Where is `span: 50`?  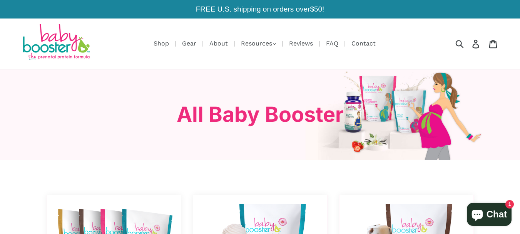 span: 50 is located at coordinates (318, 9).